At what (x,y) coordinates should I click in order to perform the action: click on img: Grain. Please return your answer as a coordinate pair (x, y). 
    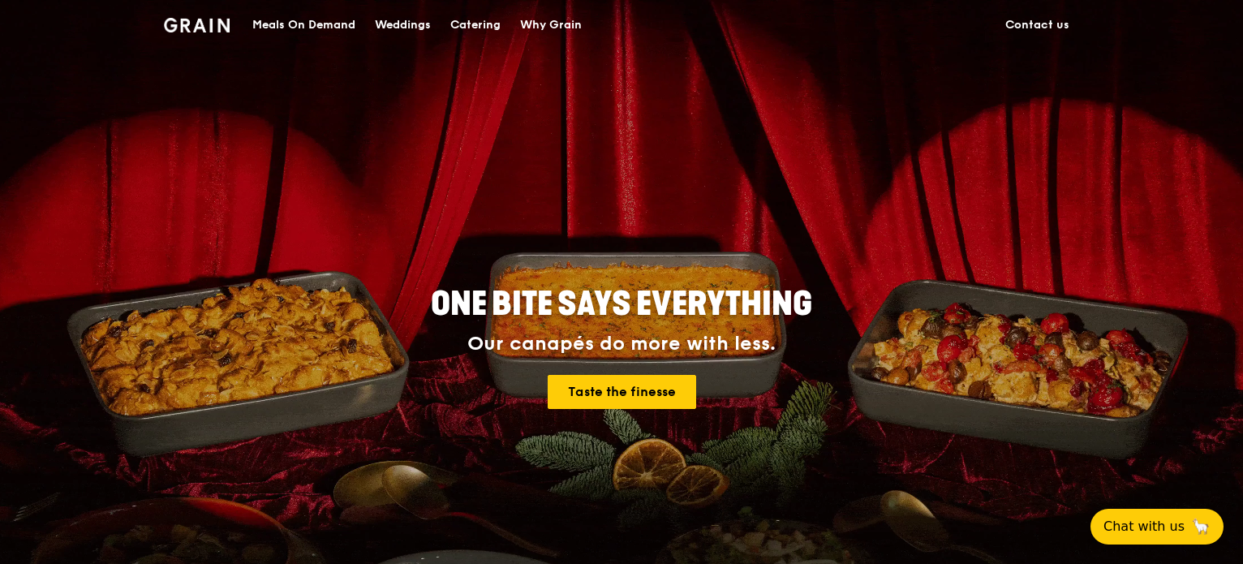
    Looking at the image, I should click on (196, 25).